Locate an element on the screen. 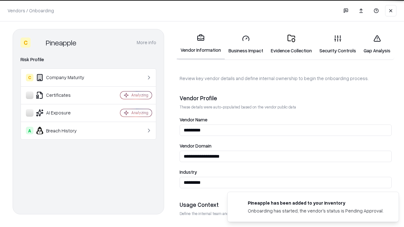  div: Company Maturity is located at coordinates (63, 78).